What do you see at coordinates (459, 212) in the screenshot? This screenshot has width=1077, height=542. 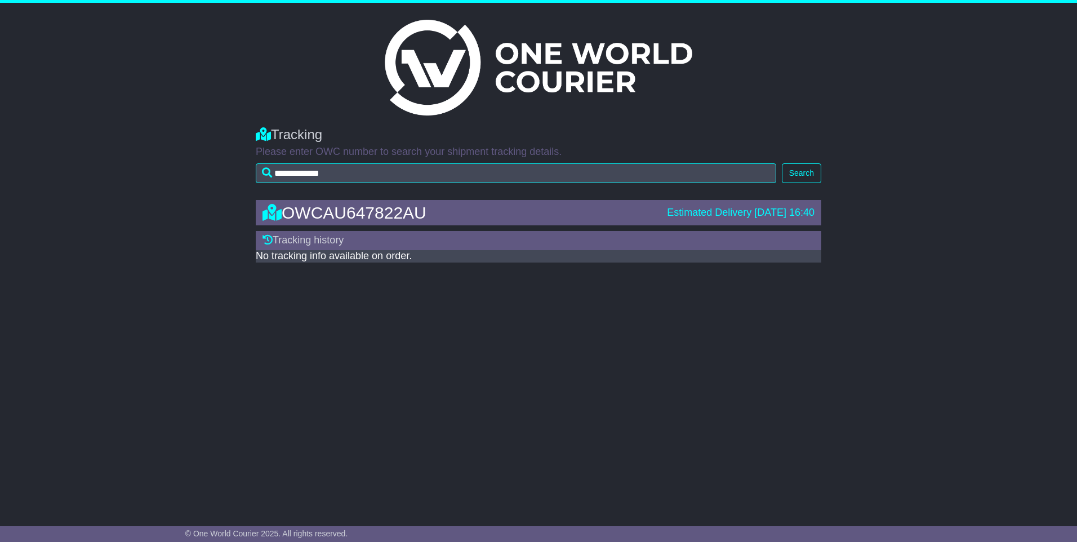 I see `div: OWCAU647822AU` at bounding box center [459, 212].